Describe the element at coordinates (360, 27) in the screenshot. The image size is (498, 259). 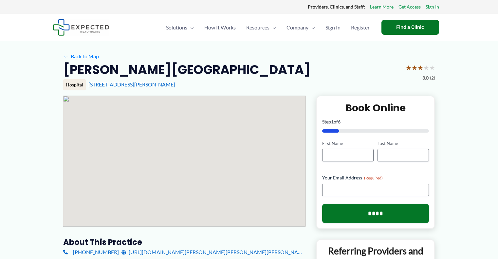
I see `span: Register` at that location.